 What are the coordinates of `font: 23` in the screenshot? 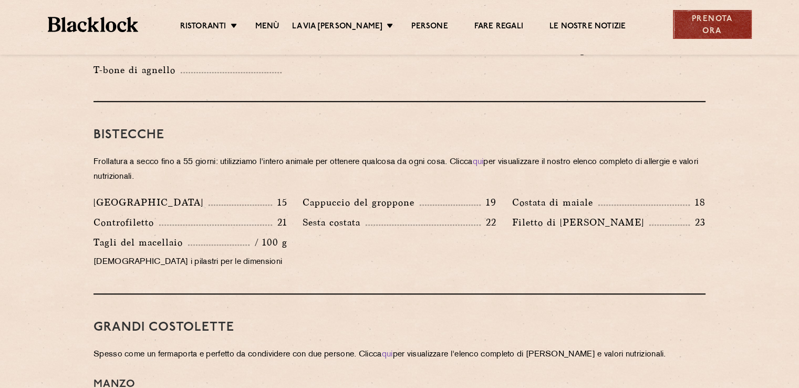 It's located at (700, 222).